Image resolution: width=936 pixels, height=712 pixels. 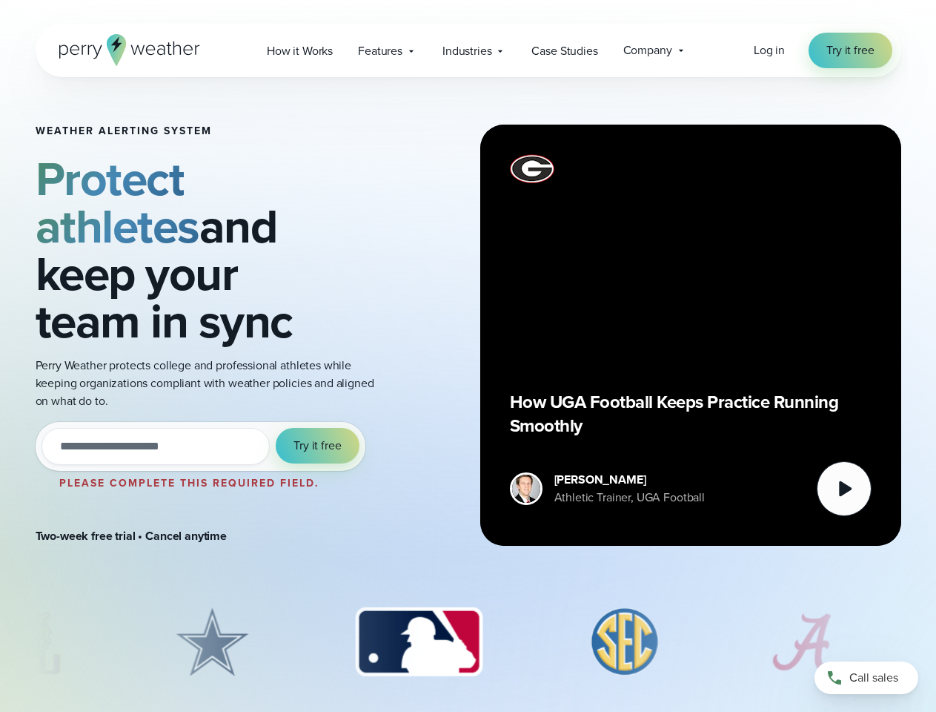 I want to click on div: Athletic Trainer, UGA Football, so click(x=629, y=497).